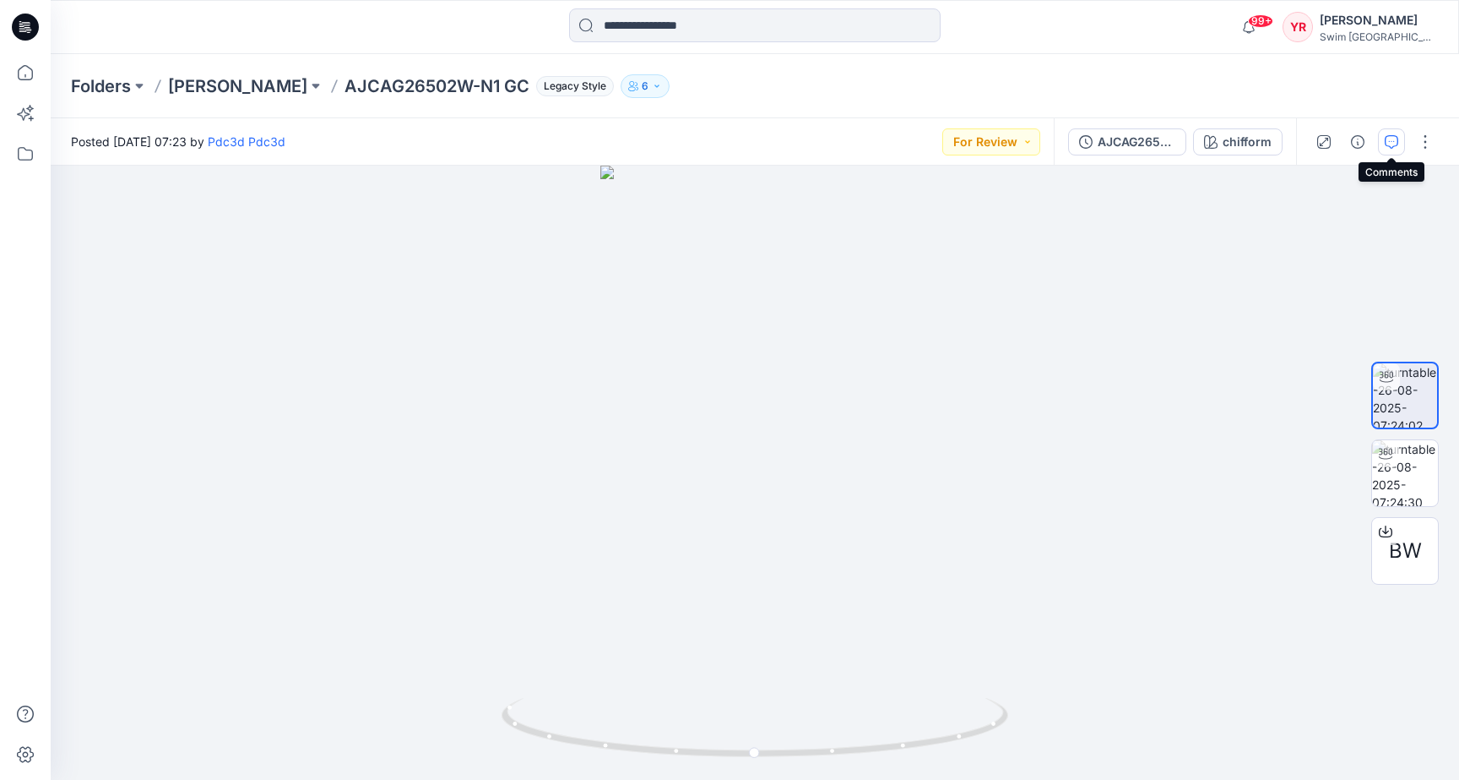 This screenshot has width=1459, height=780. I want to click on a: Pdc3d Pdc3d, so click(247, 141).